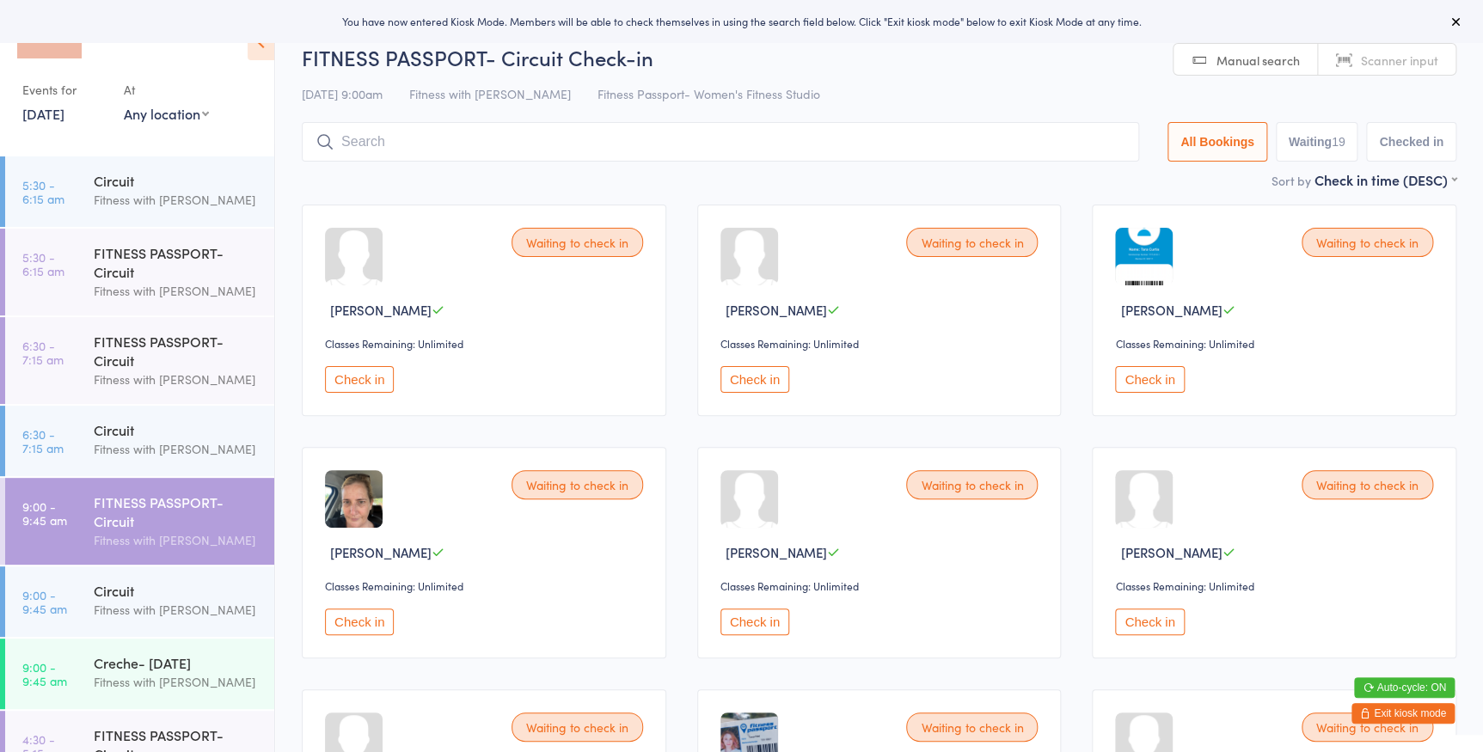 The image size is (1483, 752). Describe the element at coordinates (1291, 181) in the screenshot. I see `label: Sort by` at that location.